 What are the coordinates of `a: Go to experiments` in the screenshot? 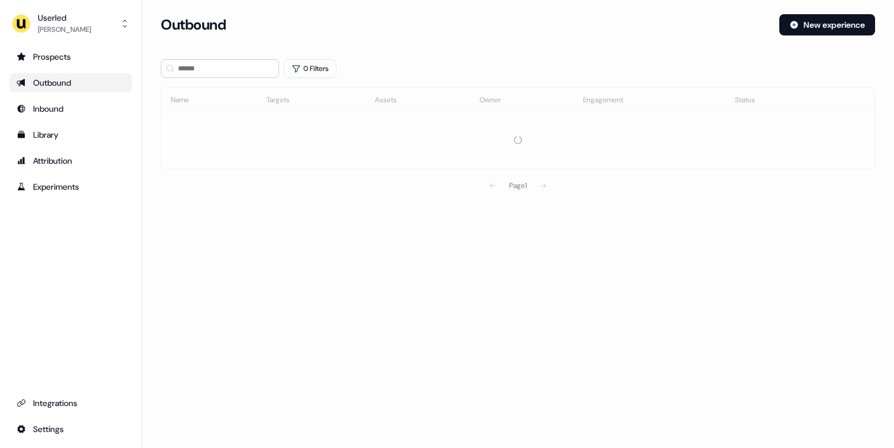 It's located at (70, 187).